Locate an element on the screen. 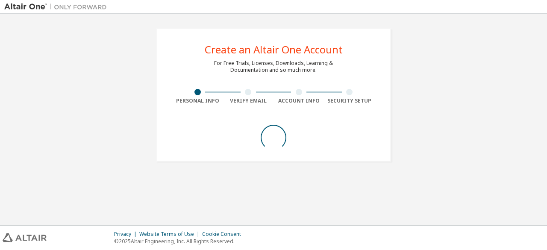 This screenshot has width=547, height=250. div: Create an Altair One Account is located at coordinates (273, 50).